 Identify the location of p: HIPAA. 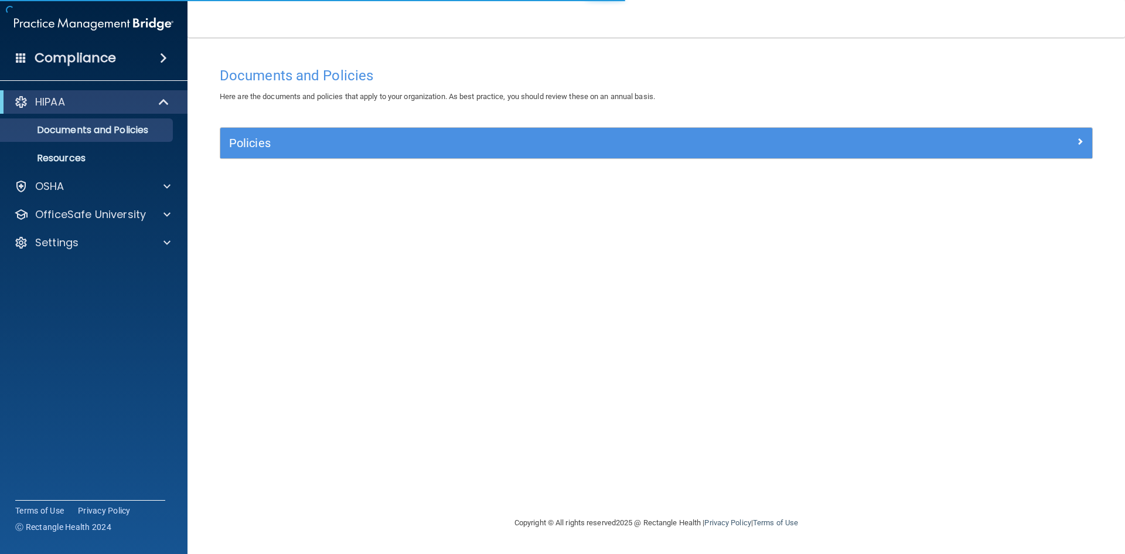
(50, 102).